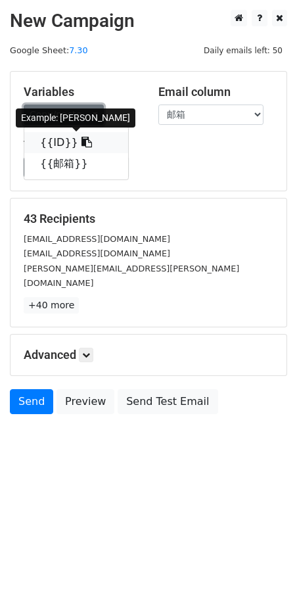 This screenshot has width=297, height=589. I want to click on a: Preview, so click(85, 401).